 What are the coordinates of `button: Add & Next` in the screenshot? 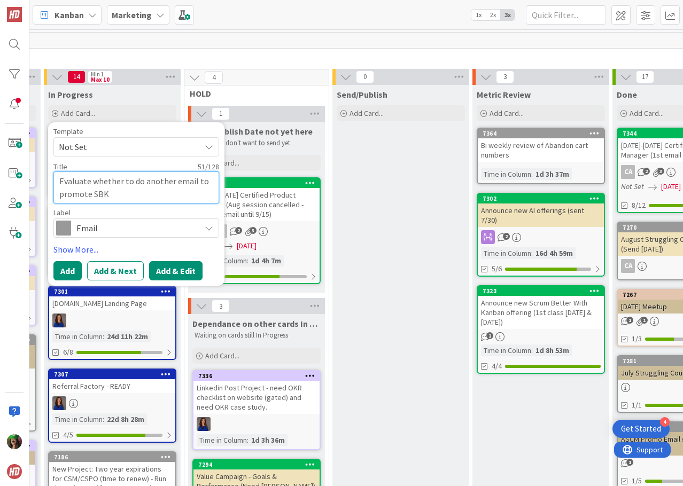 It's located at (115, 271).